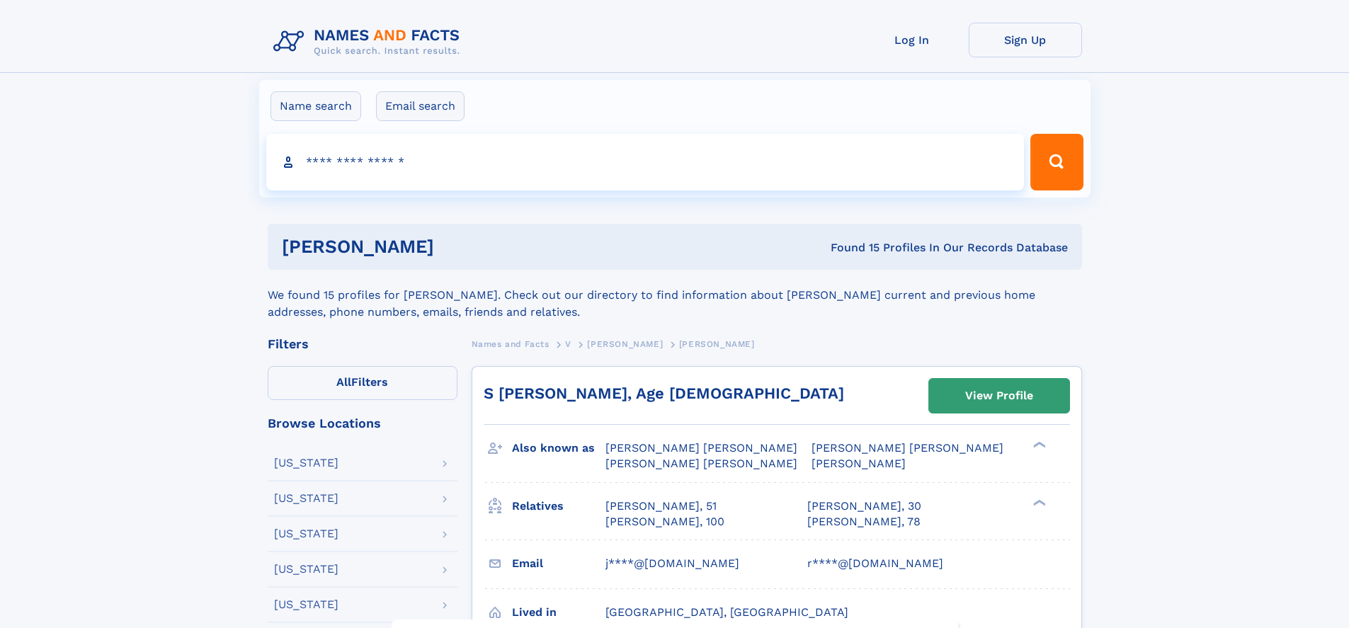  I want to click on div: Filters, so click(363, 344).